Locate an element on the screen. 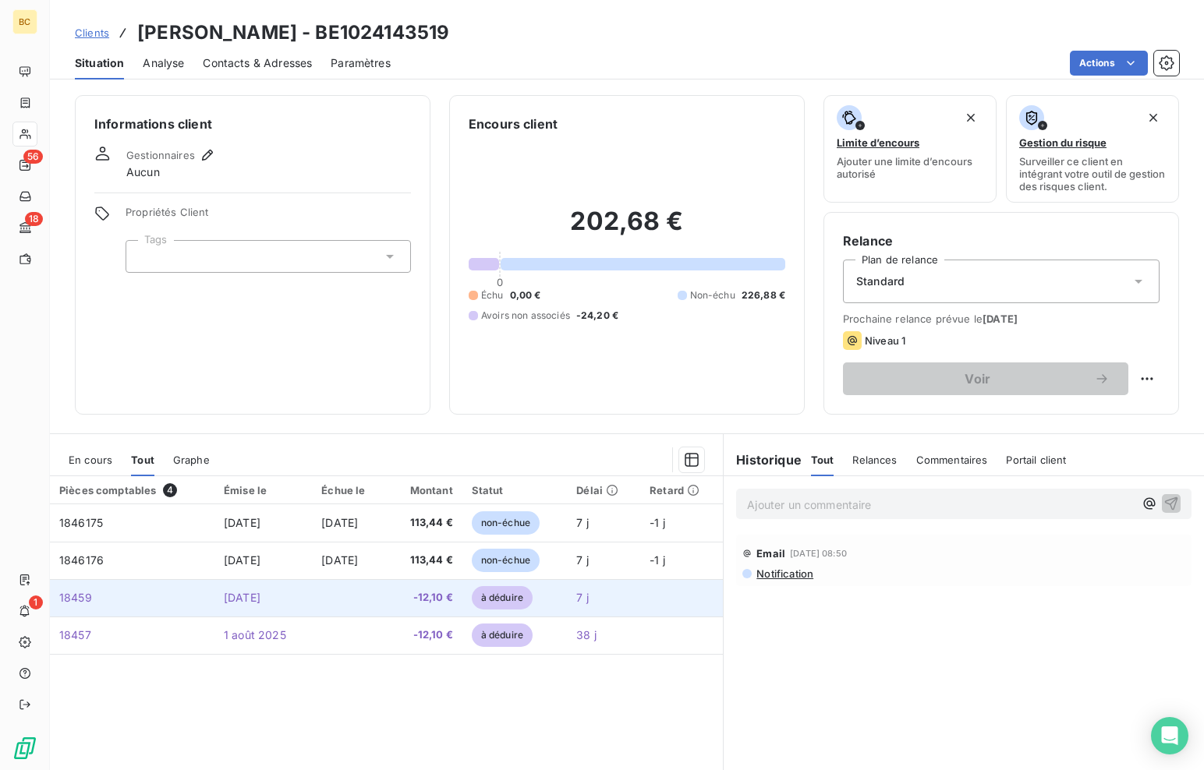  span: Paramètres is located at coordinates (360, 63).